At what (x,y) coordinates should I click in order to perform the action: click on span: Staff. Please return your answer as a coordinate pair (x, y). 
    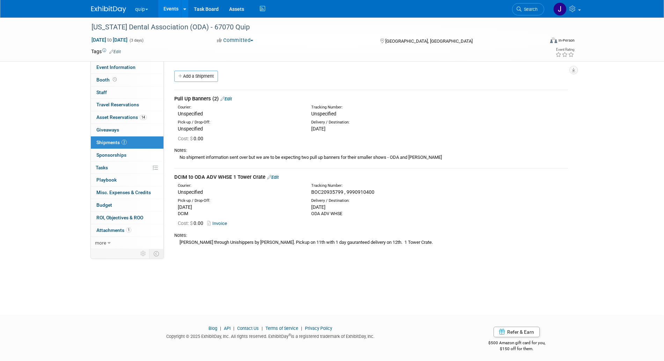
    Looking at the image, I should click on (102, 92).